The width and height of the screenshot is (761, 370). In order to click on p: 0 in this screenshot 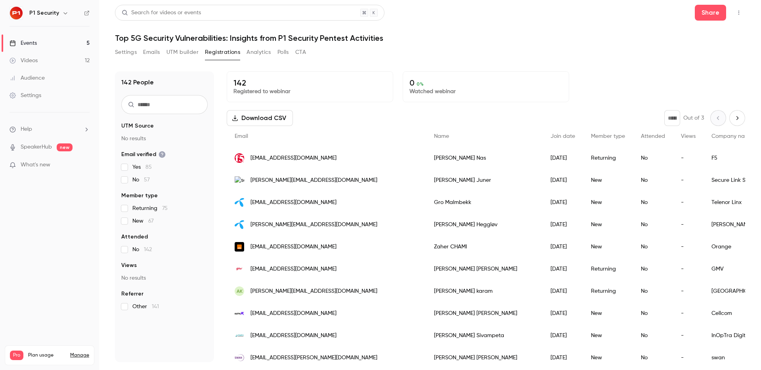, I will do `click(486, 83)`.